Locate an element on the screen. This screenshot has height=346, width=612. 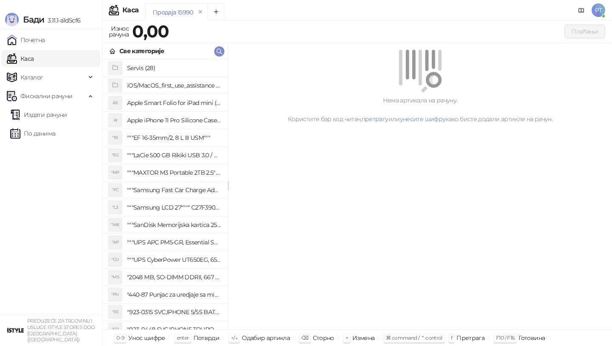
div: Потврди is located at coordinates (206, 338).